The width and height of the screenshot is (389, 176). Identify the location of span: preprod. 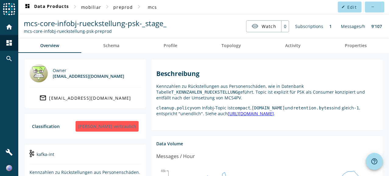
(123, 7).